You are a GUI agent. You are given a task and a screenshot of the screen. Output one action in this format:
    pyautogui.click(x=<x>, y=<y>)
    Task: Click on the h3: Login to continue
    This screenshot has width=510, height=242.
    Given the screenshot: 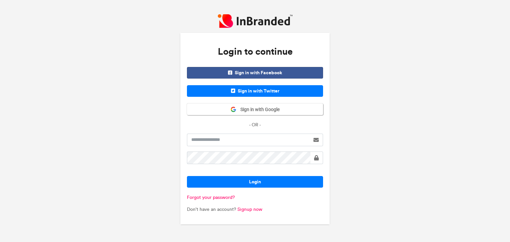 What is the action you would take?
    pyautogui.click(x=255, y=52)
    